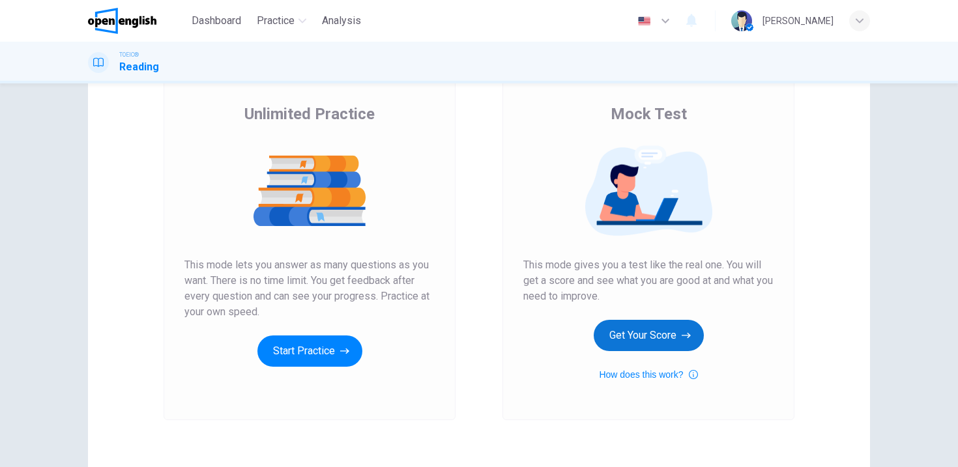 The image size is (958, 467). What do you see at coordinates (342, 21) in the screenshot?
I see `a: Analysis` at bounding box center [342, 21].